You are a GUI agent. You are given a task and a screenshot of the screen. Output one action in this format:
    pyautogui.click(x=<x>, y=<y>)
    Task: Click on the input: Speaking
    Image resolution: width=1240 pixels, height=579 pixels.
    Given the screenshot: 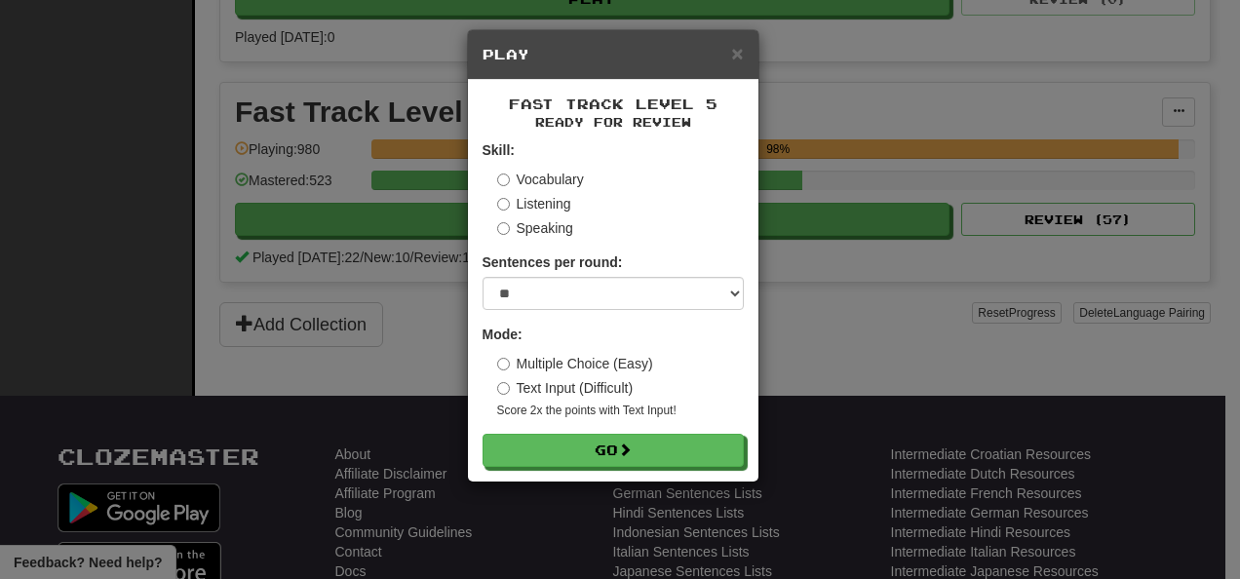 What is the action you would take?
    pyautogui.click(x=503, y=228)
    